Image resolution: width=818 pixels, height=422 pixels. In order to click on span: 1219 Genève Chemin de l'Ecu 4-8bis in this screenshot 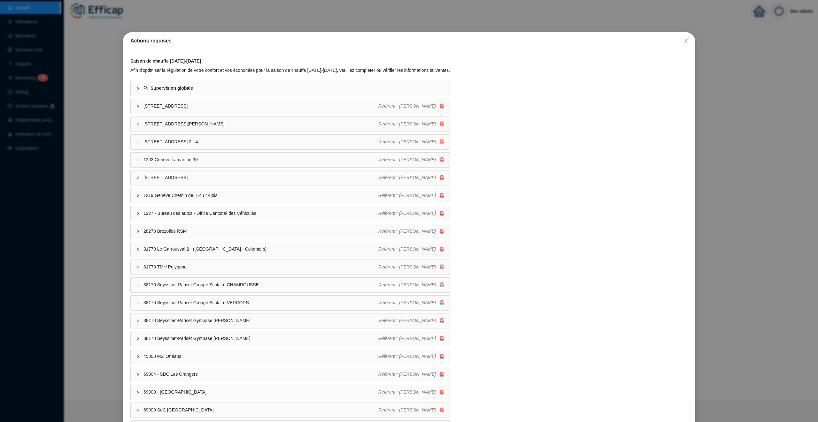, I will do `click(261, 195)`.